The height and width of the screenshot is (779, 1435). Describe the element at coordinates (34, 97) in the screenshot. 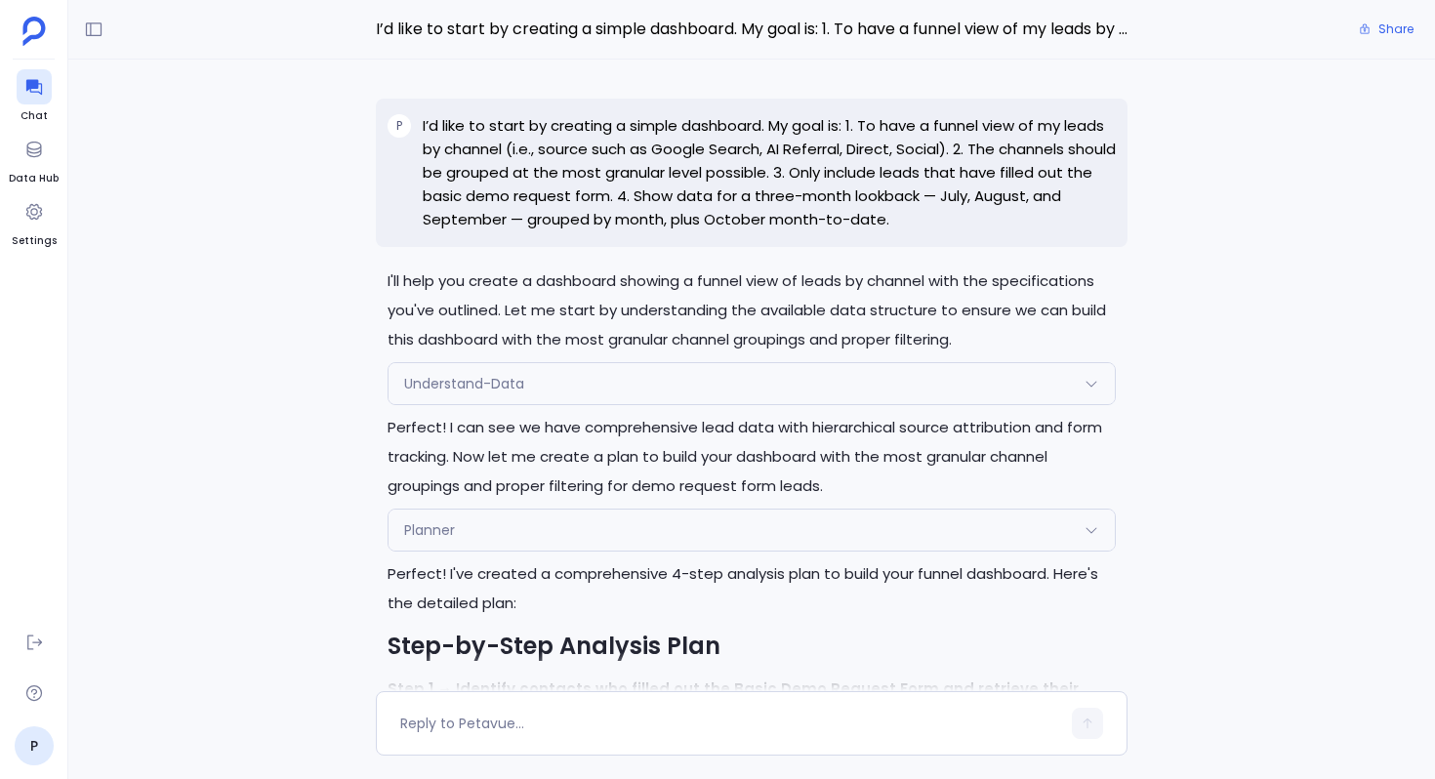

I see `a: Chat` at that location.